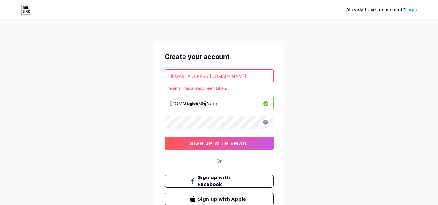  I want to click on div: The email has already been taken., so click(219, 89).